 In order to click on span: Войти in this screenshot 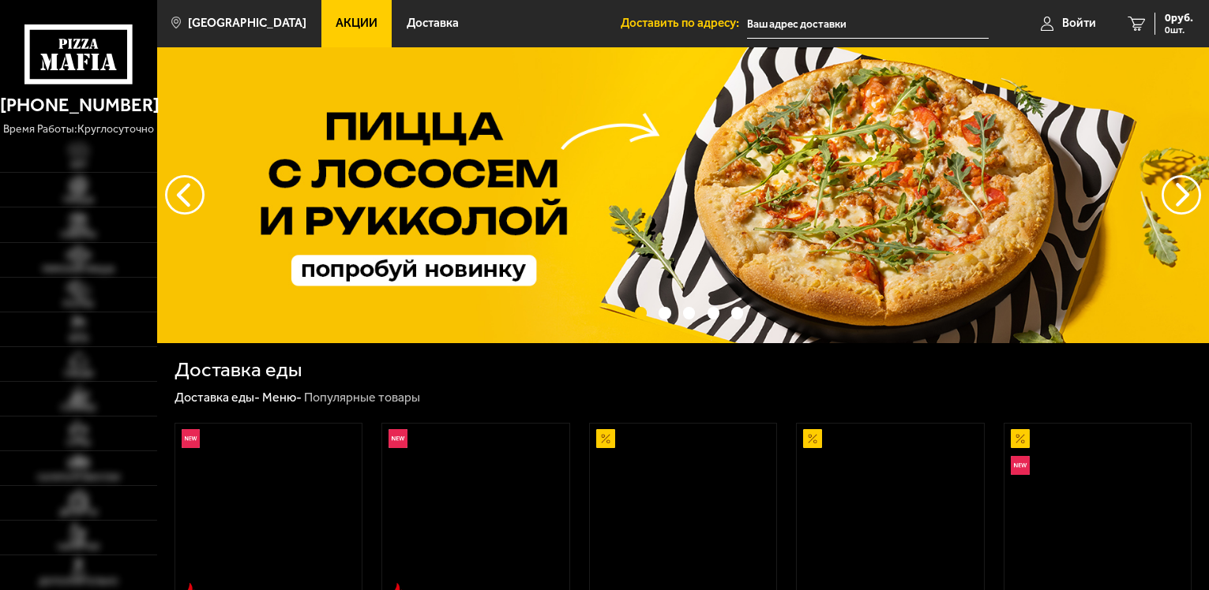, I will do `click(1078, 23)`.